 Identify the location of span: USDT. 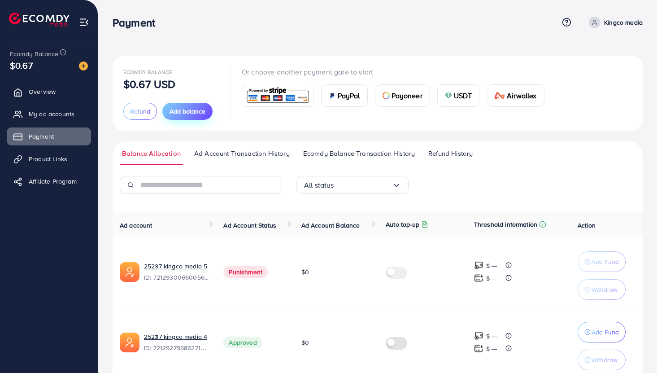
(463, 96).